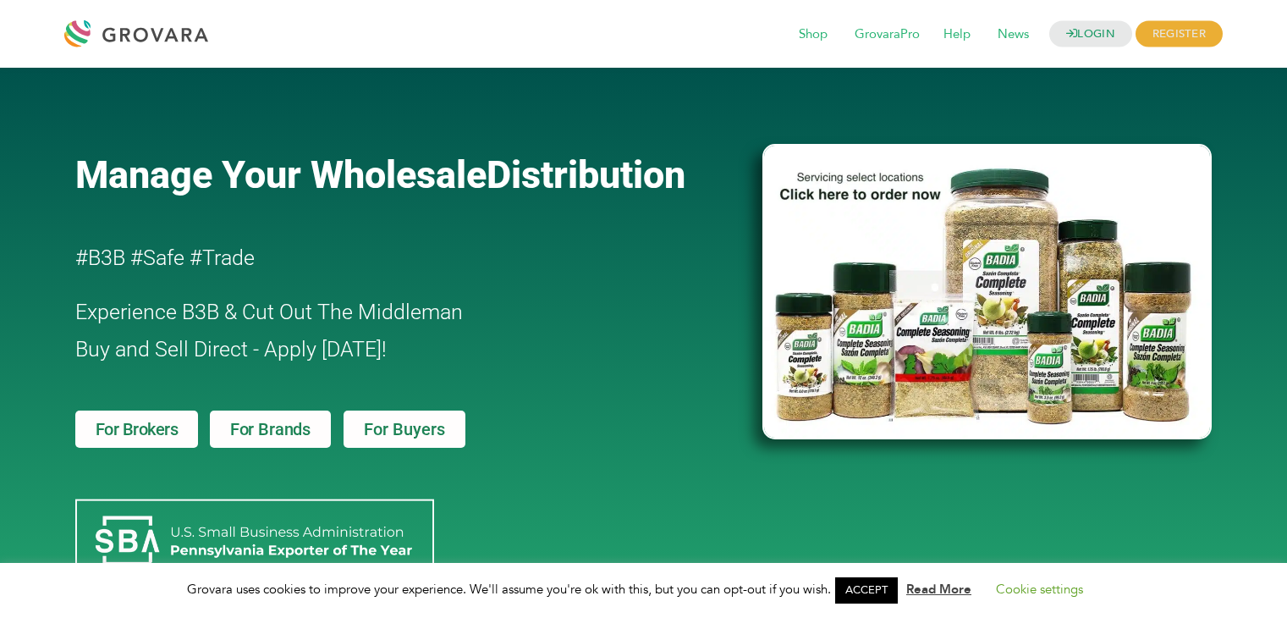 This screenshot has width=1287, height=618. What do you see at coordinates (1091, 34) in the screenshot?
I see `a: LOGIN` at bounding box center [1091, 34].